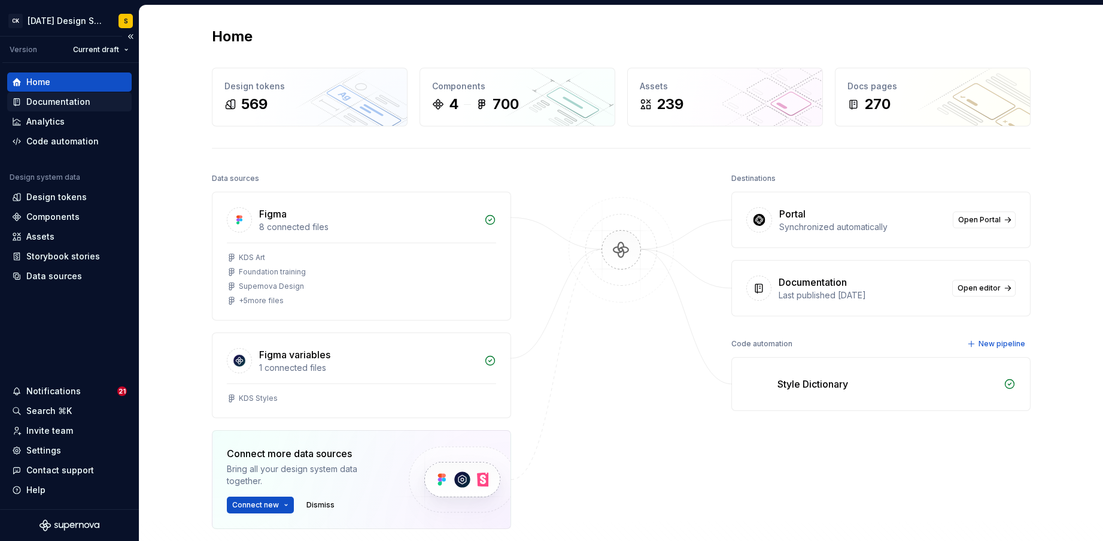 This screenshot has width=1103, height=541. I want to click on div: Search ⌘K, so click(49, 411).